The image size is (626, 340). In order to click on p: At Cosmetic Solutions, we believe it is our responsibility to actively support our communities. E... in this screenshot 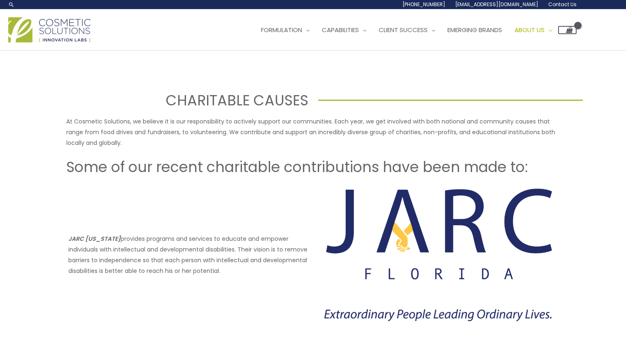, I will do `click(313, 132)`.